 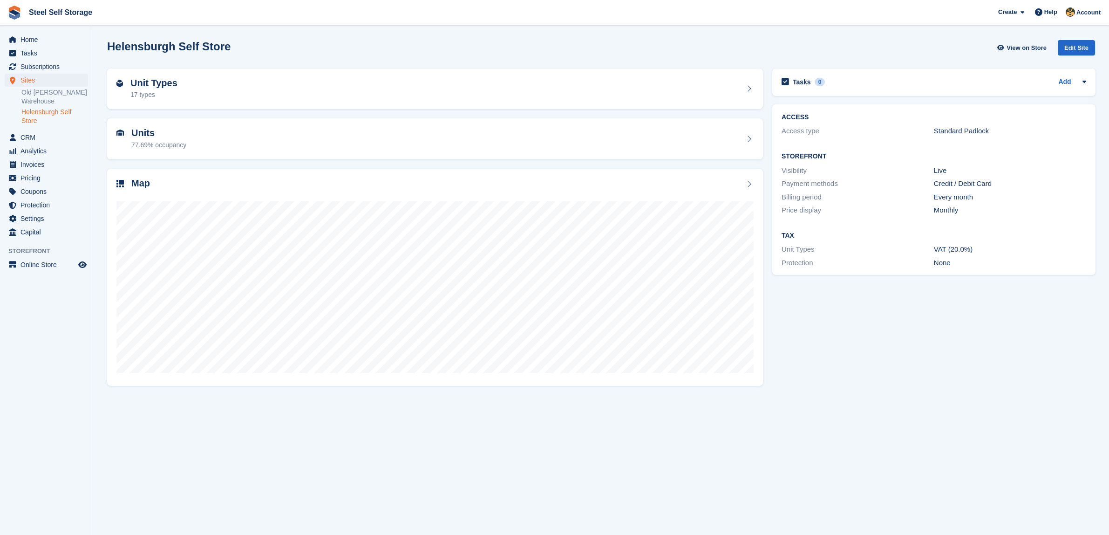 I want to click on a: Steel Self Storage, so click(x=61, y=12).